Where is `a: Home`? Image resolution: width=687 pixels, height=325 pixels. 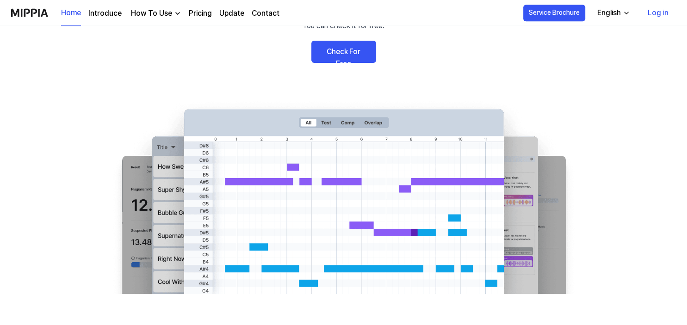 a: Home is located at coordinates (71, 13).